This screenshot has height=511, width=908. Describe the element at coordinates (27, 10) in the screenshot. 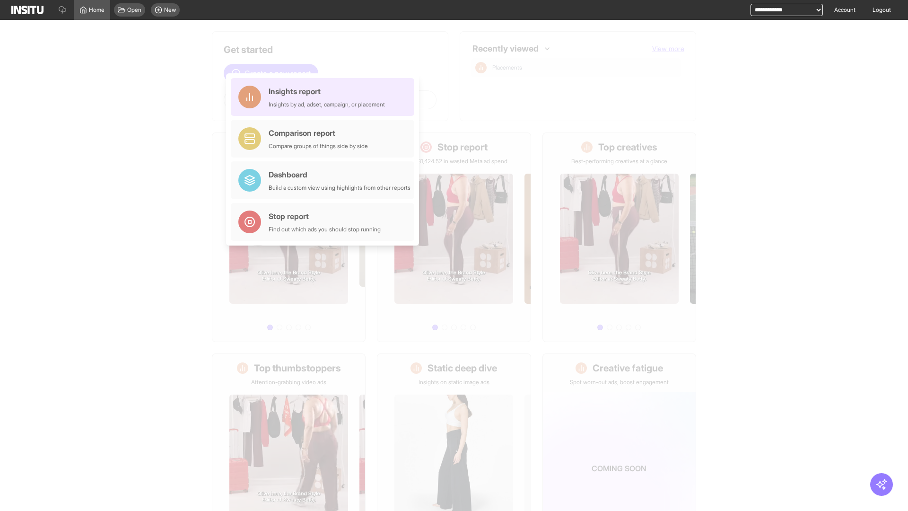

I see `img: Logo` at that location.